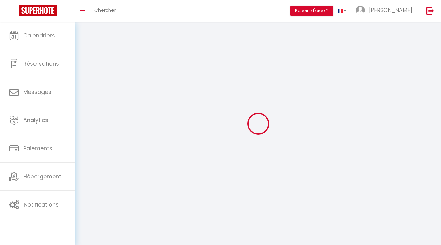  What do you see at coordinates (41, 63) in the screenshot?
I see `span: Réservations` at bounding box center [41, 63].